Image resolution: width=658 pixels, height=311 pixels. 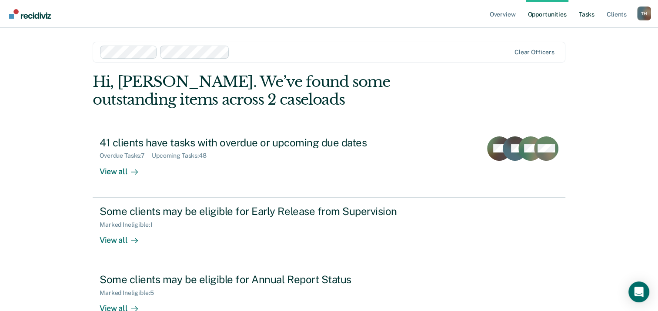 What do you see at coordinates (535, 52) in the screenshot?
I see `div: Clear officers` at bounding box center [535, 52].